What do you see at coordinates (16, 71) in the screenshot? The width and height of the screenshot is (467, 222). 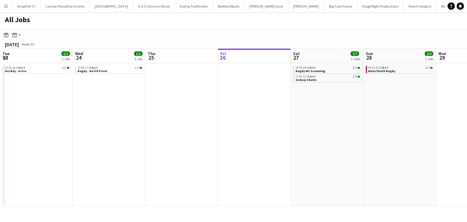 I see `span: Hockey - Astro` at bounding box center [16, 71].